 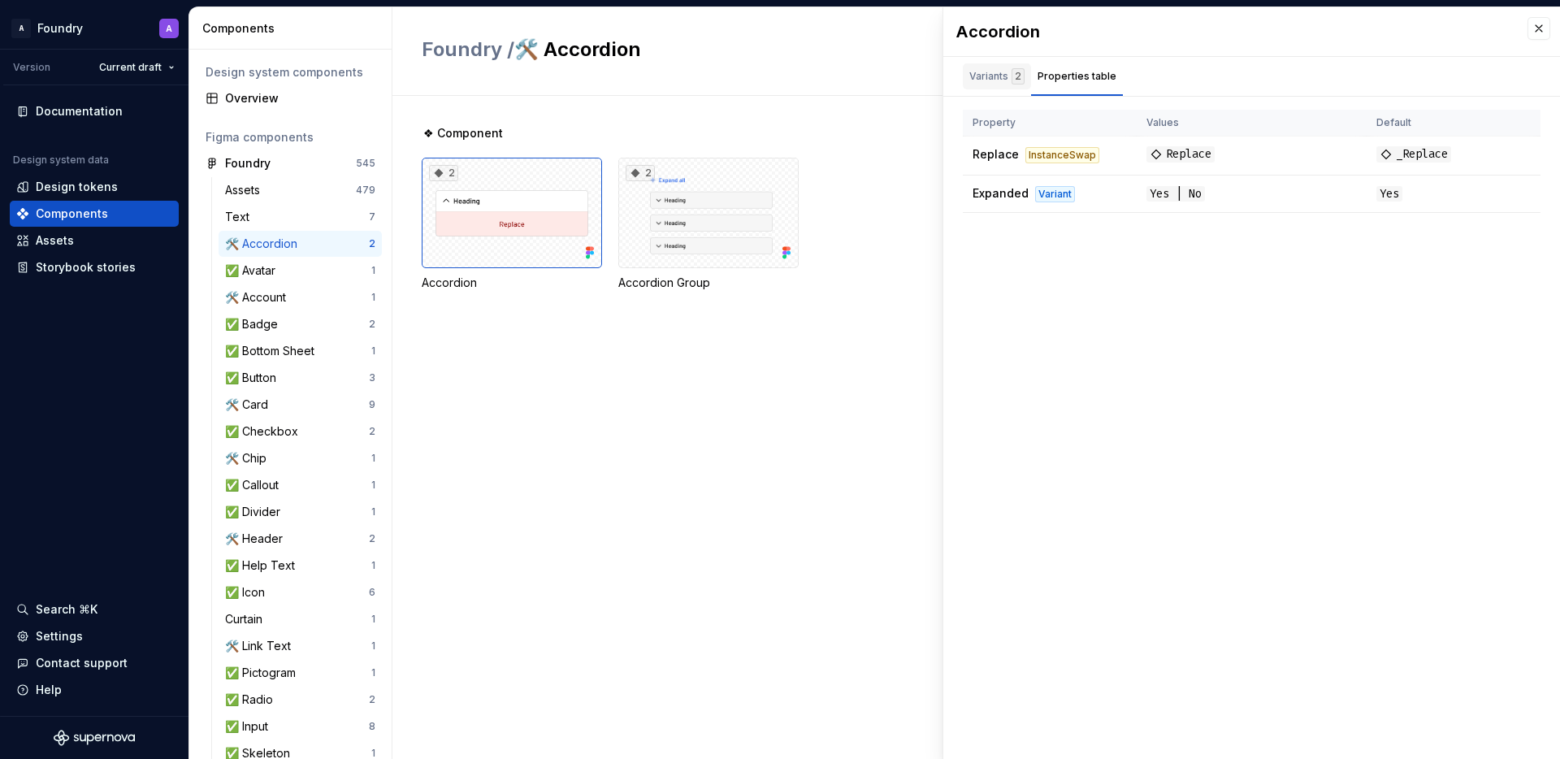 I want to click on div: 8, so click(x=372, y=726).